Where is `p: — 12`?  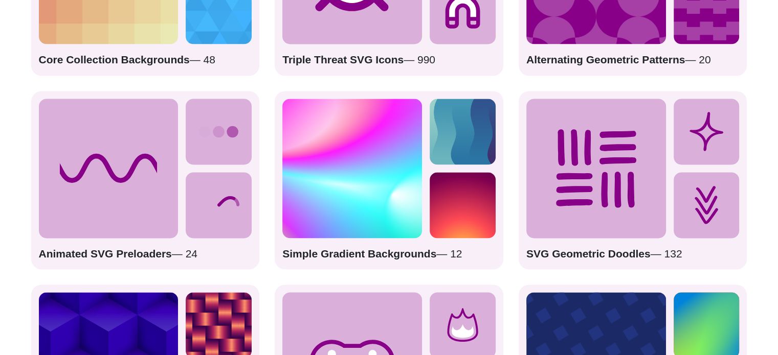 p: — 12 is located at coordinates (389, 254).